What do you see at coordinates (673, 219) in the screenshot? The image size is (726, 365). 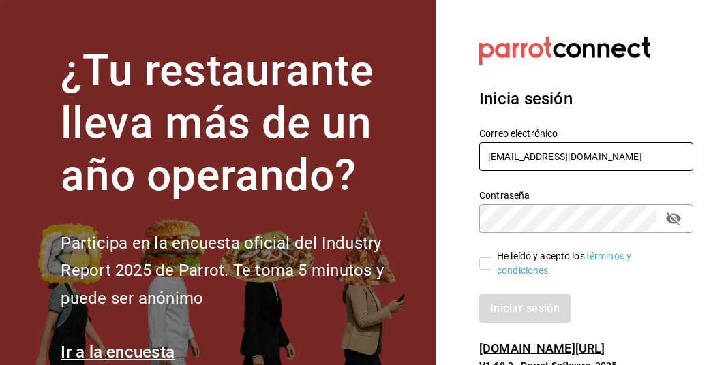 I see `button: passwordField` at bounding box center [673, 219].